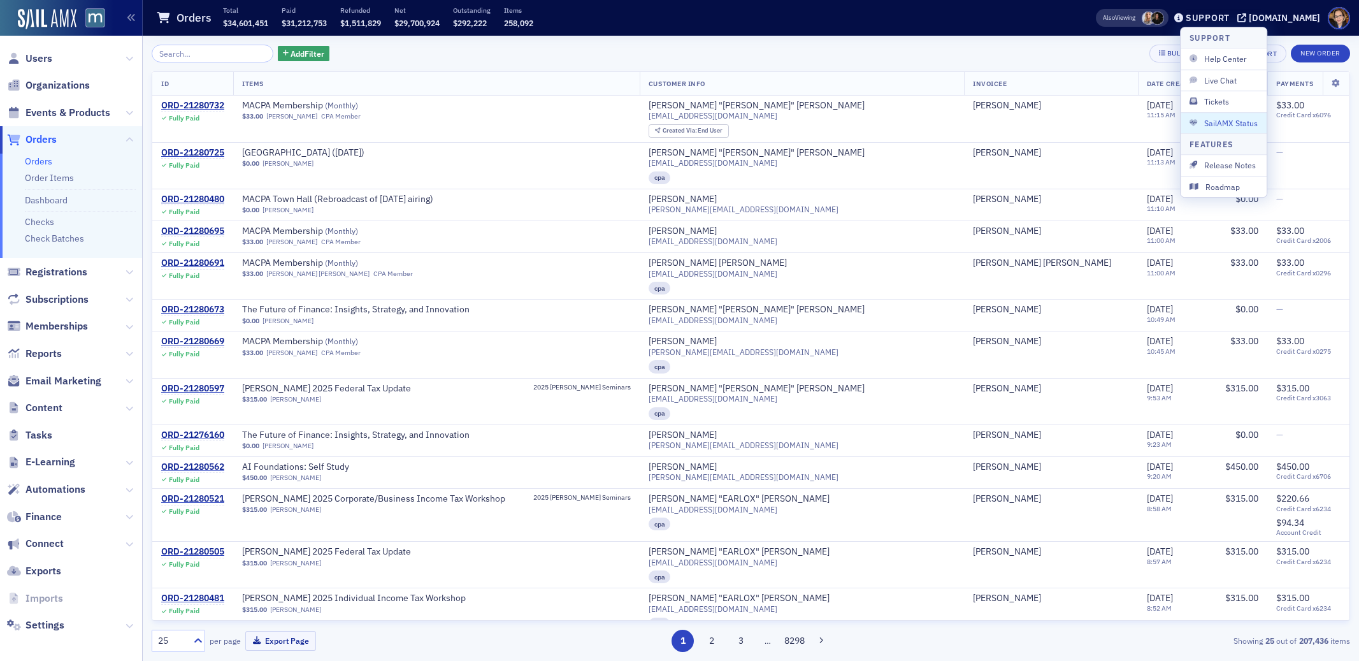 Image resolution: width=1359 pixels, height=661 pixels. What do you see at coordinates (54, 381) in the screenshot?
I see `a: Email Marketing` at bounding box center [54, 381].